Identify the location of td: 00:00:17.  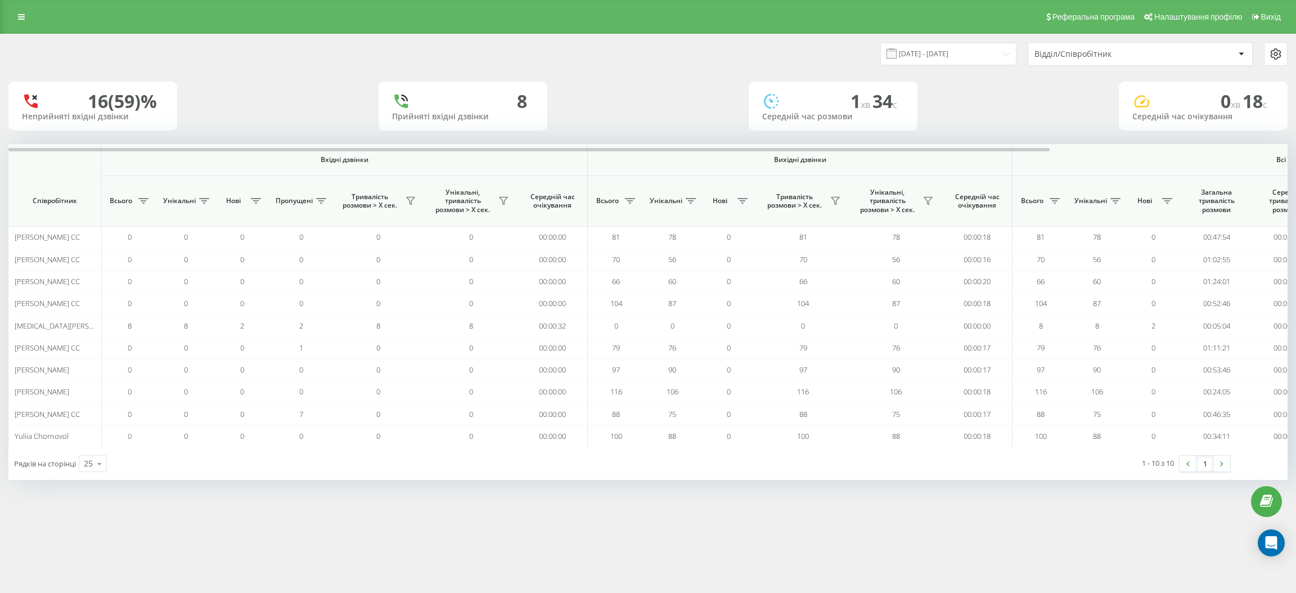
(977, 348).